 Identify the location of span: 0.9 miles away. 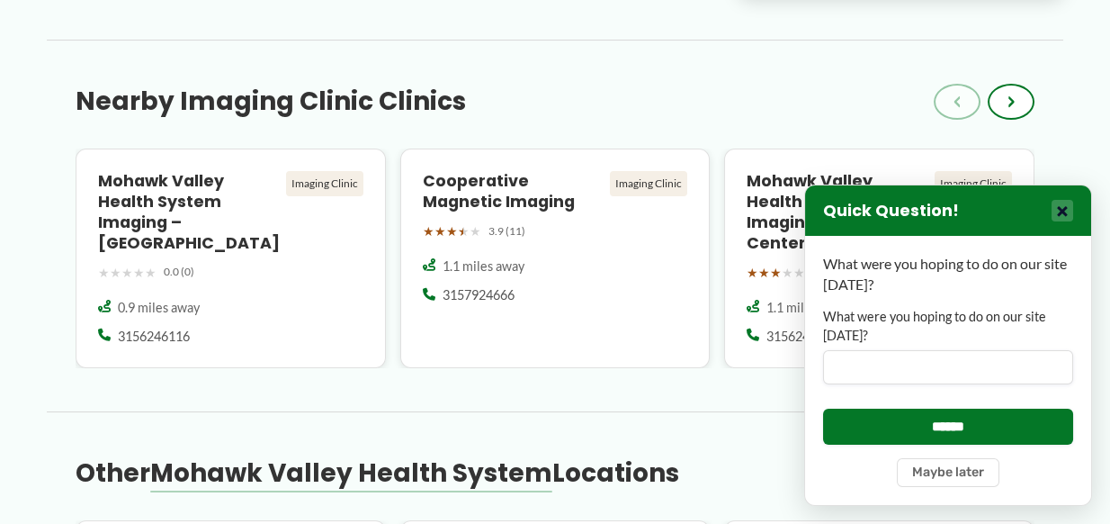
(158, 308).